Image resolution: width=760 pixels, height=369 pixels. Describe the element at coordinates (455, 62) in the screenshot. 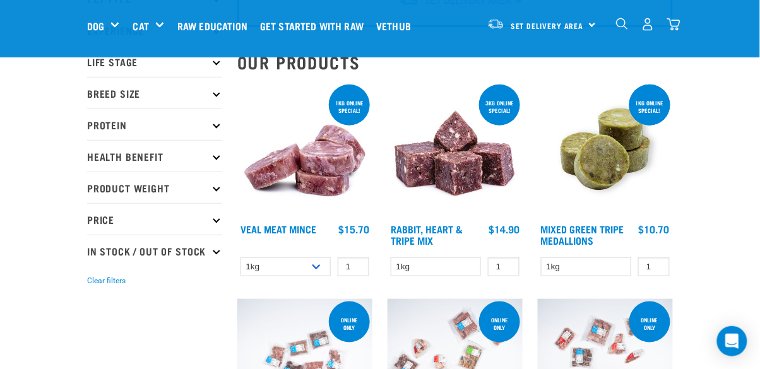

I see `h2: Our Products` at that location.